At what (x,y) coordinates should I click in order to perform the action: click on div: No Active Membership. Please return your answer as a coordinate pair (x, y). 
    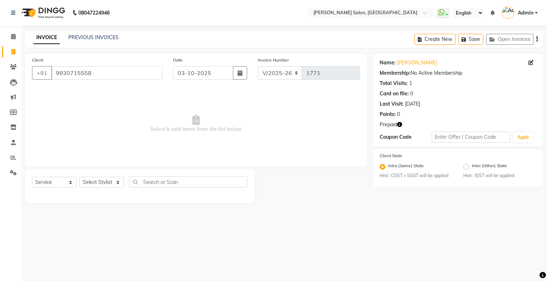
    Looking at the image, I should click on (458, 73).